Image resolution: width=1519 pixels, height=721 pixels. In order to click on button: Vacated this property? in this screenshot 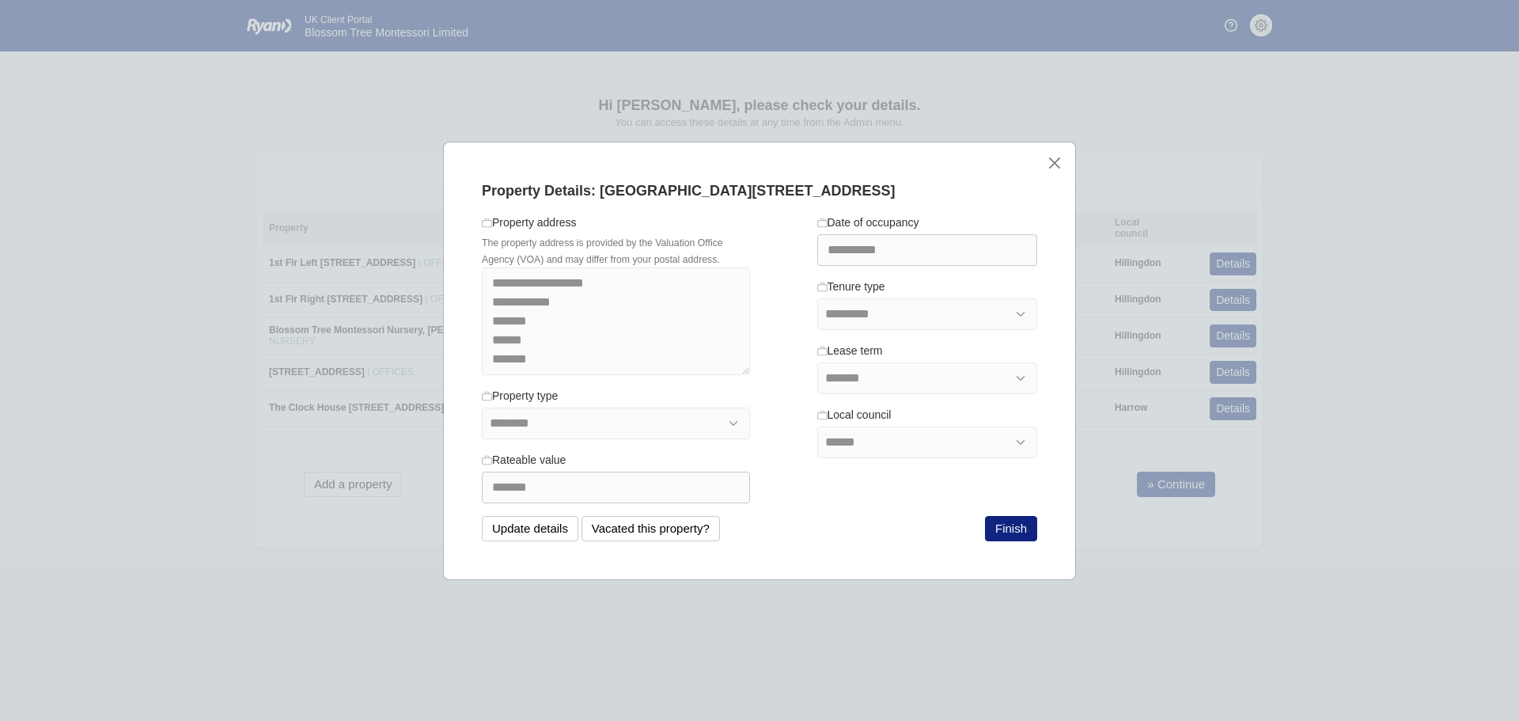, I will do `click(650, 529)`.